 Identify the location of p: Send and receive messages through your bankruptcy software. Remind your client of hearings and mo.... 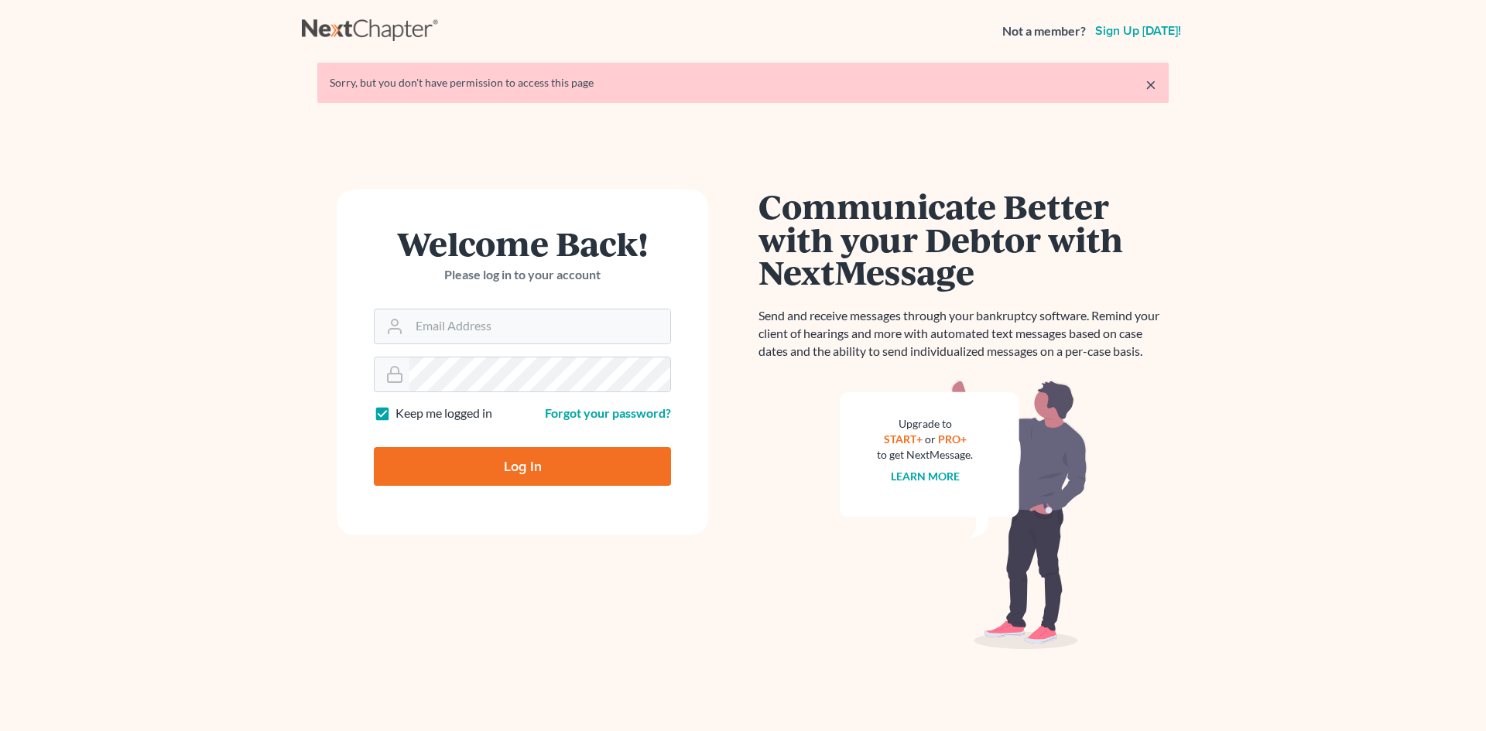
(963, 334).